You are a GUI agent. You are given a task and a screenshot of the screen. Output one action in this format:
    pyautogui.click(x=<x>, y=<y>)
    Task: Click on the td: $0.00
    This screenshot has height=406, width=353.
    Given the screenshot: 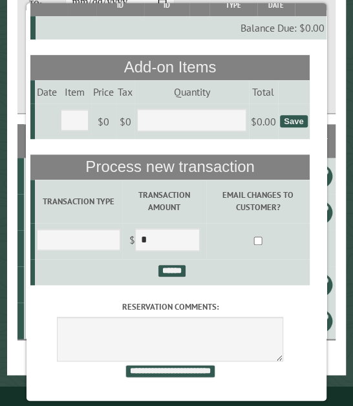 What is the action you would take?
    pyautogui.click(x=263, y=122)
    